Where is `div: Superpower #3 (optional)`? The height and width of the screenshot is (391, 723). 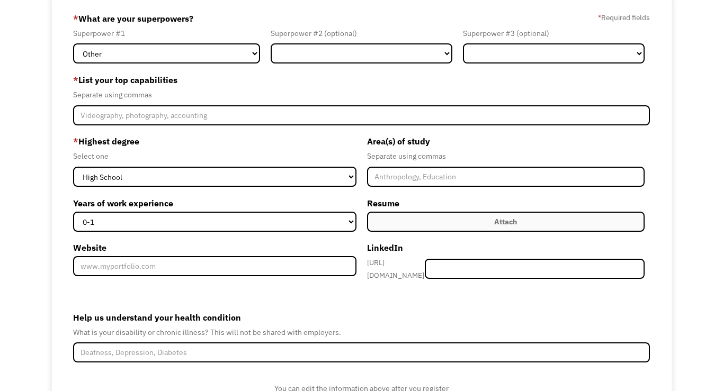 div: Superpower #3 (optional) is located at coordinates (553, 33).